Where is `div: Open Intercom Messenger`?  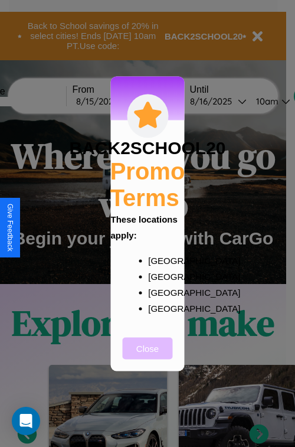 div: Open Intercom Messenger is located at coordinates (26, 421).